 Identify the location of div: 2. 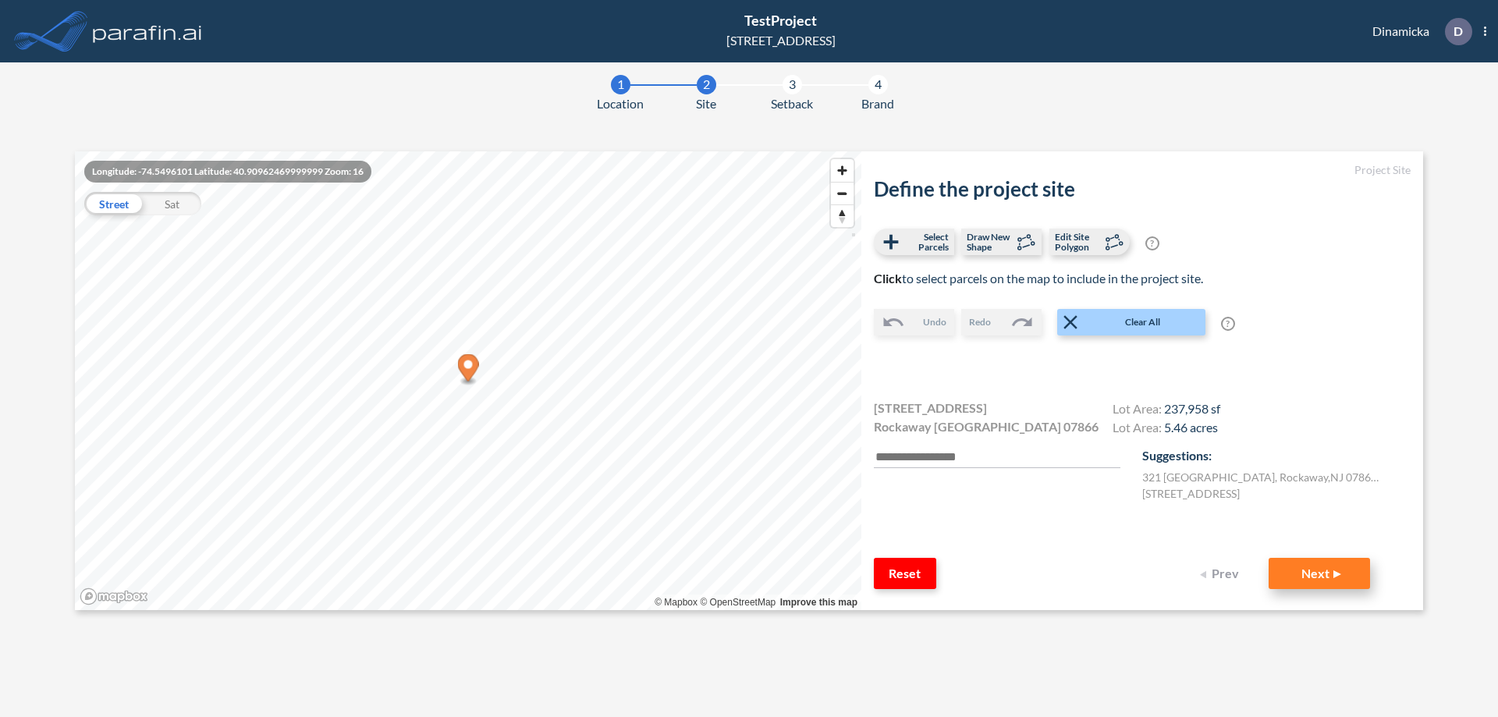
(706, 84).